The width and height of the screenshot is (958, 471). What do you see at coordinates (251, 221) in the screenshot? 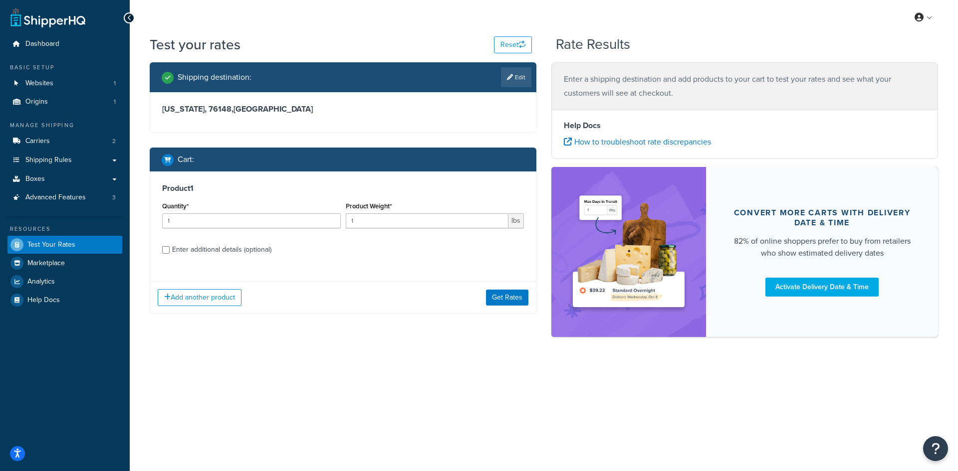
I see `input: 0` at bounding box center [251, 221].